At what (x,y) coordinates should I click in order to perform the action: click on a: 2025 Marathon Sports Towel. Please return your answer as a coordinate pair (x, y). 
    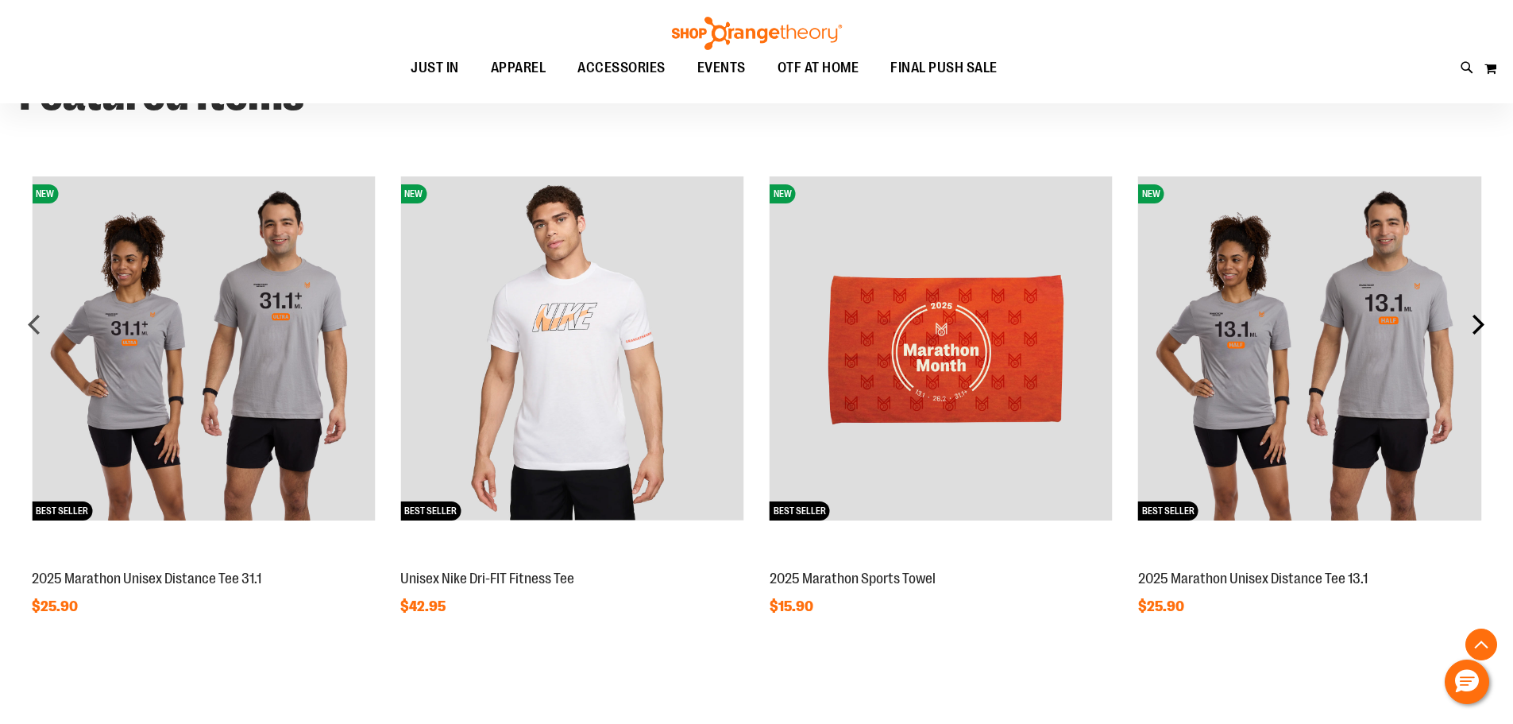
    Looking at the image, I should click on (852, 578).